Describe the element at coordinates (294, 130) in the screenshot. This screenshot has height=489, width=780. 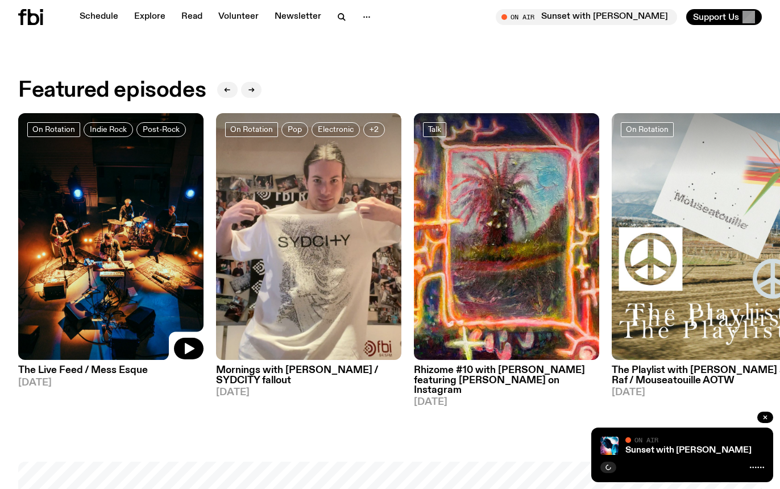
I see `a: Pop` at that location.